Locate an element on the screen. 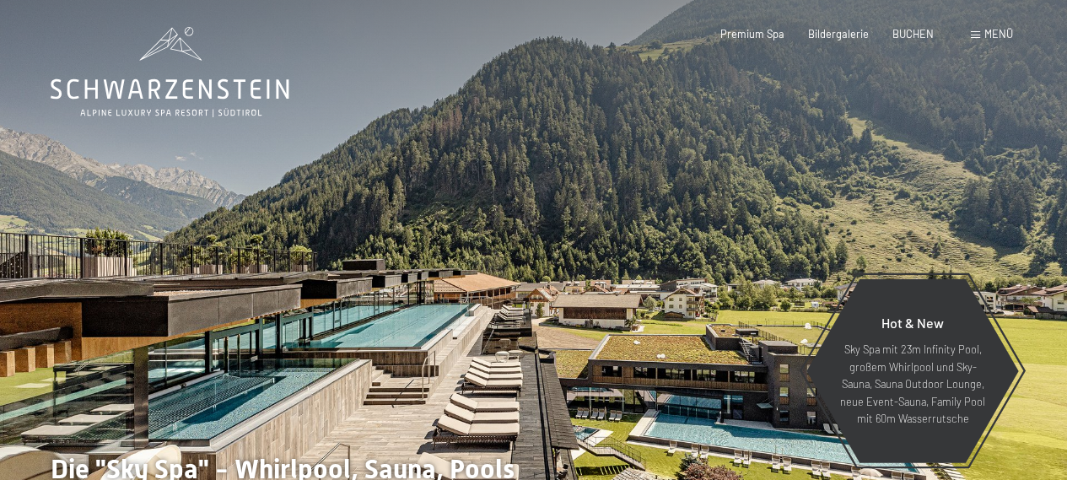 This screenshot has height=480, width=1067. span: Hot & New is located at coordinates (913, 322).